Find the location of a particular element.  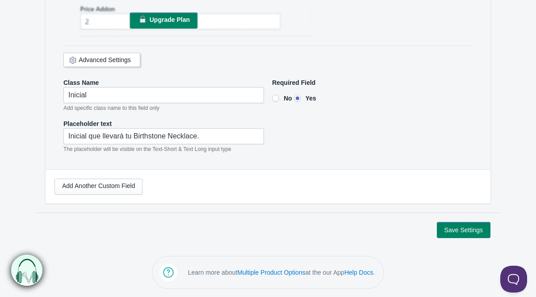

span: Upgrade Plan is located at coordinates (170, 20).